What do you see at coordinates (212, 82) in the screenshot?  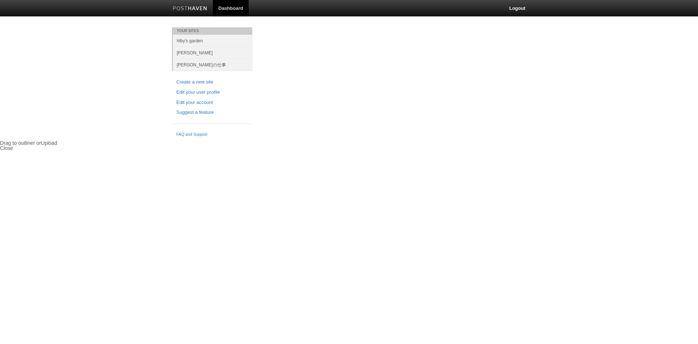 I see `a: Create a new site` at bounding box center [212, 82].